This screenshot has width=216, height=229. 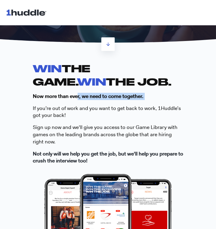 What do you see at coordinates (108, 134) in the screenshot?
I see `p: S` at bounding box center [108, 134].